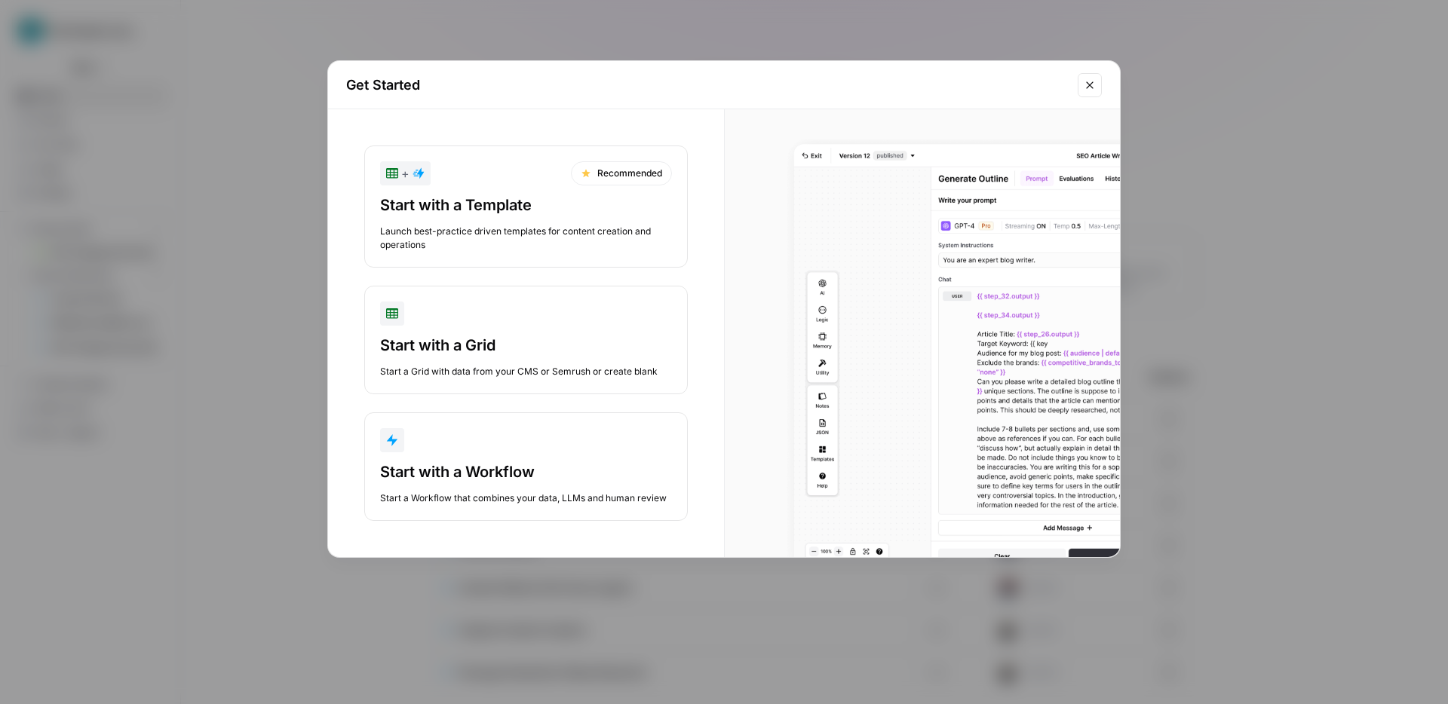  What do you see at coordinates (525, 207) in the screenshot?
I see `button: +RecommendedStart with a TemplateLaunch best-practice driven templates for content creation and o...` at bounding box center [525, 207].